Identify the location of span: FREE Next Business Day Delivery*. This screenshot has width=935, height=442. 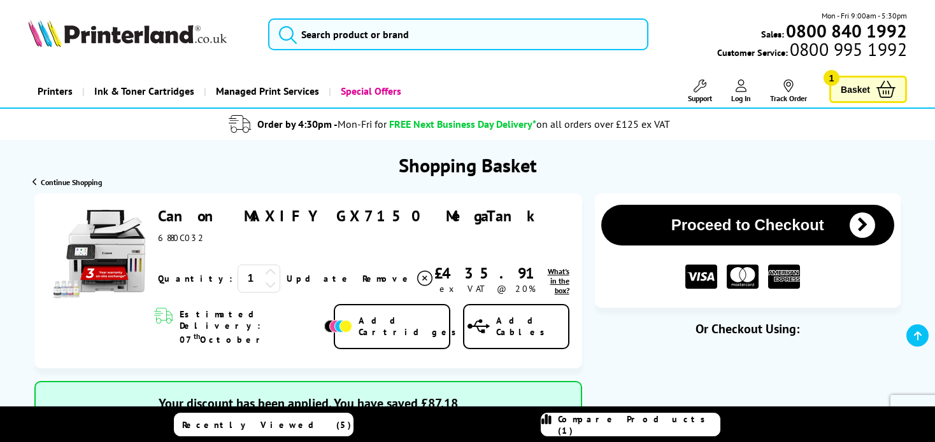
(462, 124).